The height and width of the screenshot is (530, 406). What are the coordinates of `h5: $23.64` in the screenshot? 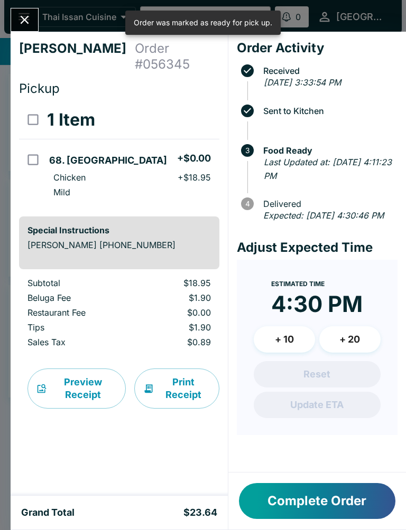 It's located at (200, 513).